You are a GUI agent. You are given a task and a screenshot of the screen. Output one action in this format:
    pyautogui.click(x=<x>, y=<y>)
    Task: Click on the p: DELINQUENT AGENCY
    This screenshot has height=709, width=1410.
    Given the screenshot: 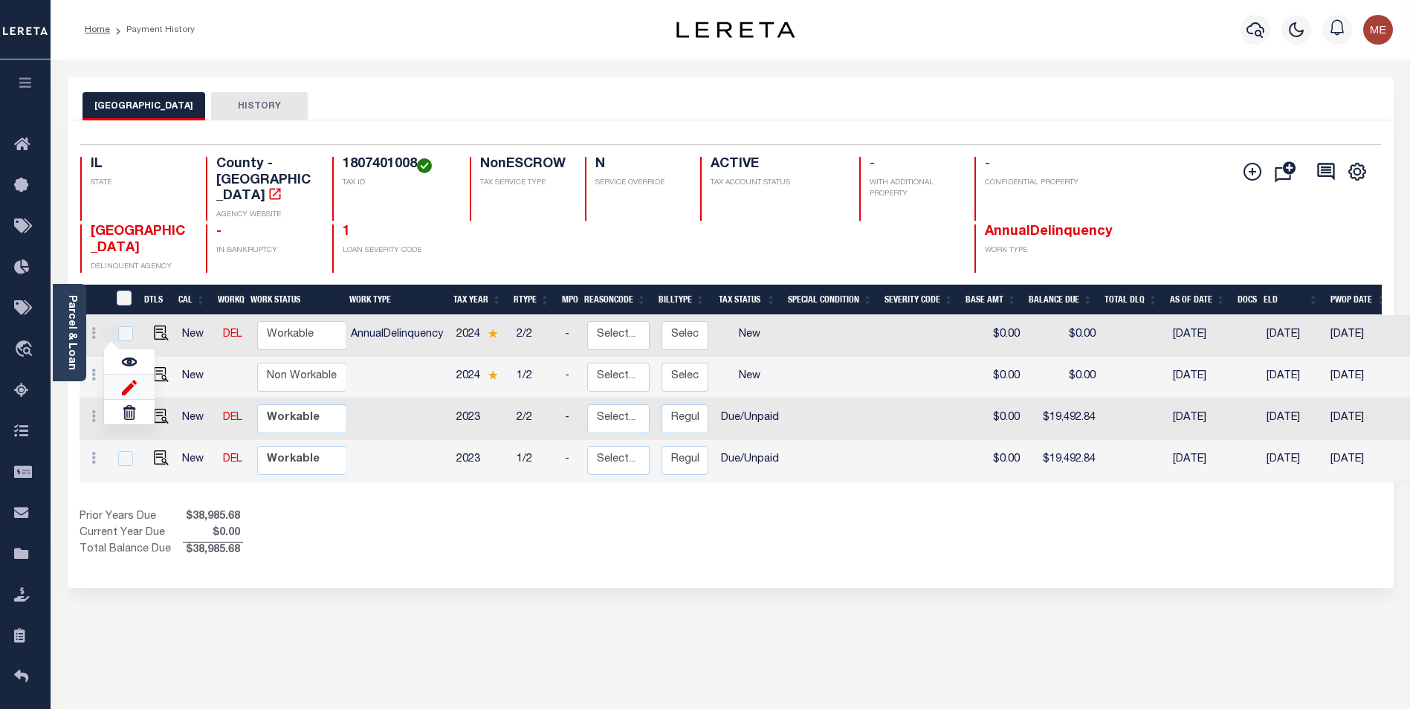 What is the action you would take?
    pyautogui.click(x=140, y=267)
    